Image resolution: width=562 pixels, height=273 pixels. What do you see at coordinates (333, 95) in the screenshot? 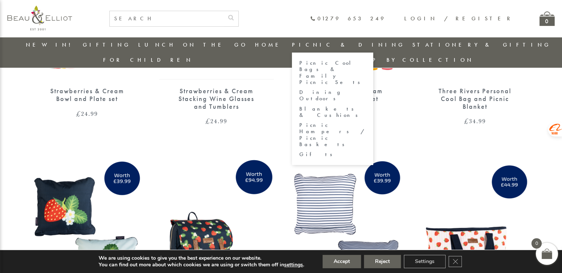
I see `a: Dining Outdoors` at bounding box center [333, 95].